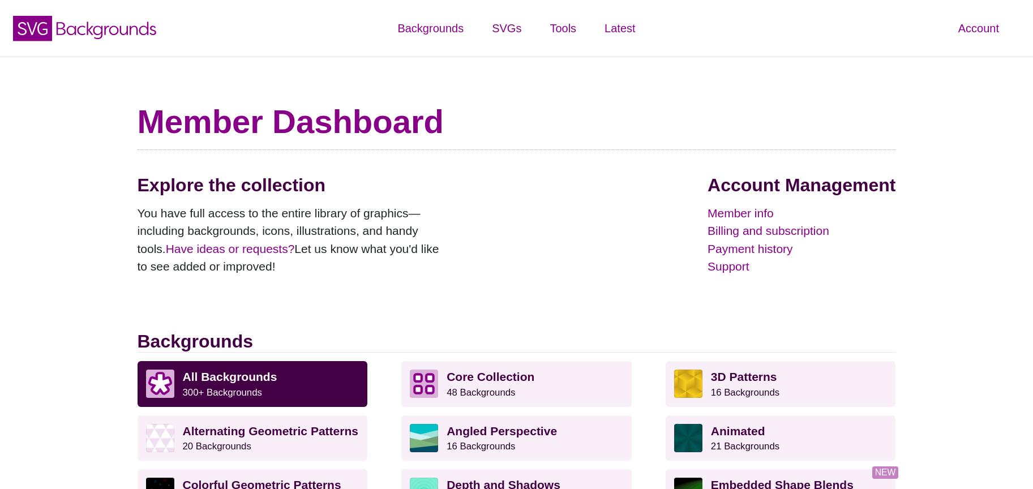  Describe the element at coordinates (688, 438) in the screenshot. I see `img: green rave light effect animated background` at that location.